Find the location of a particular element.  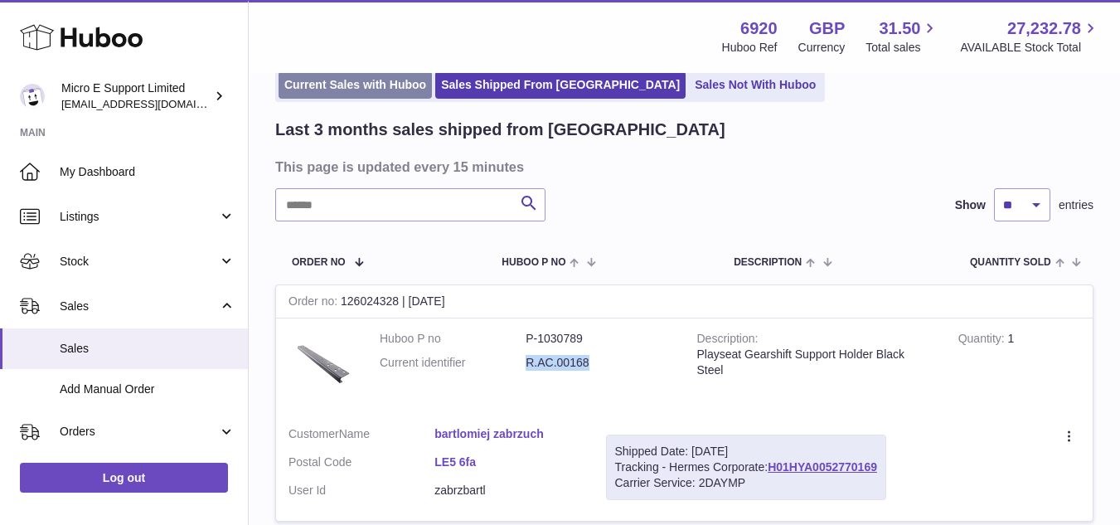

dt: Name is located at coordinates (362, 436).